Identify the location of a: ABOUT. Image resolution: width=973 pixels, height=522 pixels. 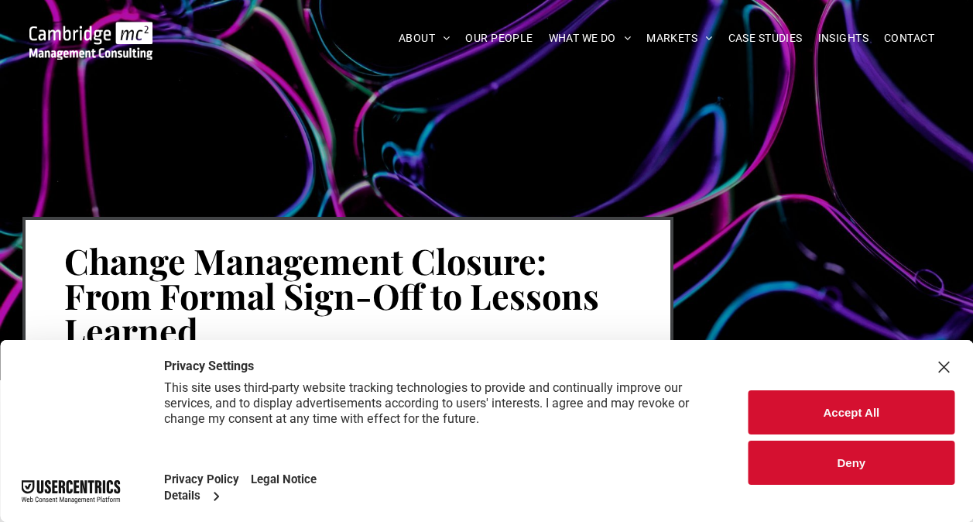
(424, 38).